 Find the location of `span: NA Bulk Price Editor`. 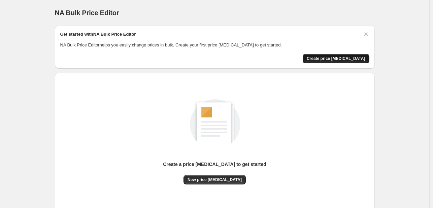

span: NA Bulk Price Editor is located at coordinates (87, 13).